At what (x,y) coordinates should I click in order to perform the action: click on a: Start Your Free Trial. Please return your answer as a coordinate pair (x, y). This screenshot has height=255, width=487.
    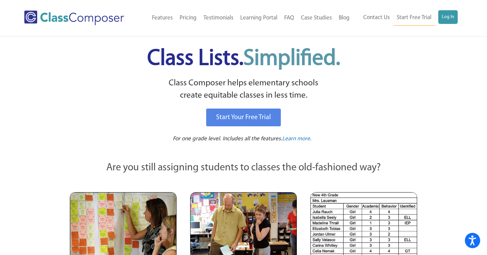
    Looking at the image, I should click on (243, 117).